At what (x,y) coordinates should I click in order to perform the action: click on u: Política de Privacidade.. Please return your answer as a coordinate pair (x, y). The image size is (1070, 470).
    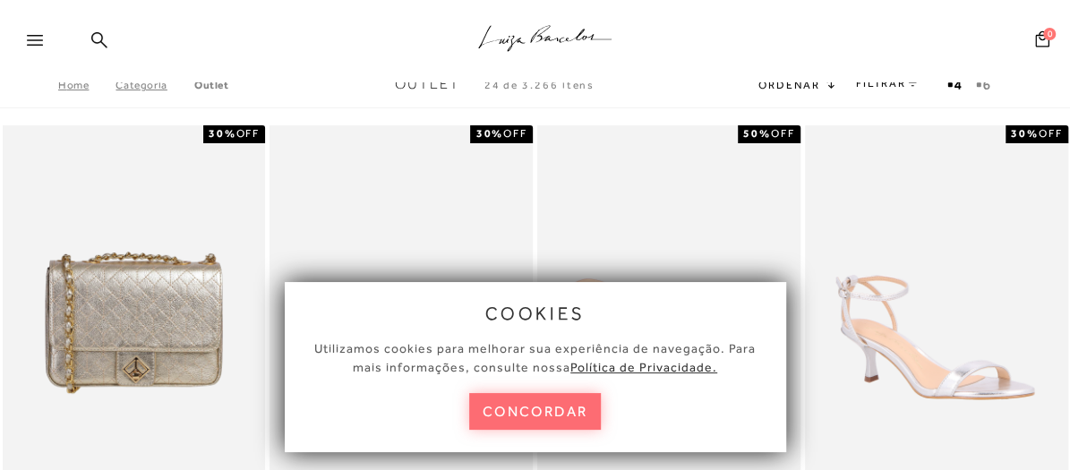
    Looking at the image, I should click on (644, 367).